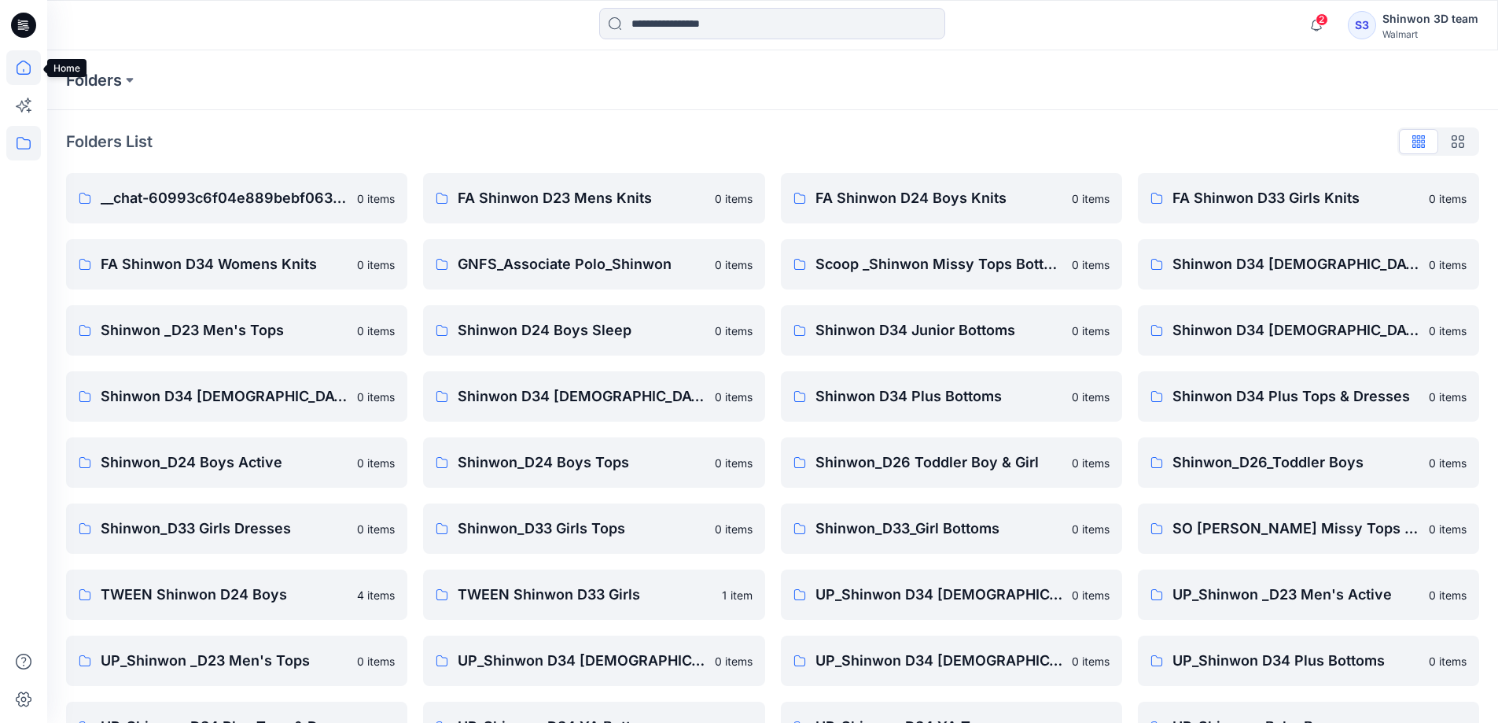 This screenshot has height=723, width=1498. I want to click on a: Shinwon_D24 Boys Tops0 items, so click(594, 462).